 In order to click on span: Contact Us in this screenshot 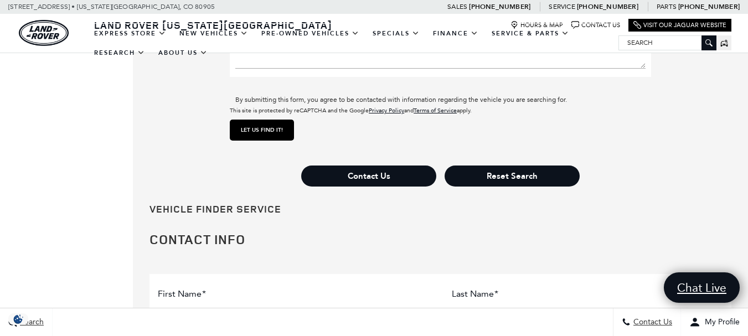, I will do `click(651, 322)`.